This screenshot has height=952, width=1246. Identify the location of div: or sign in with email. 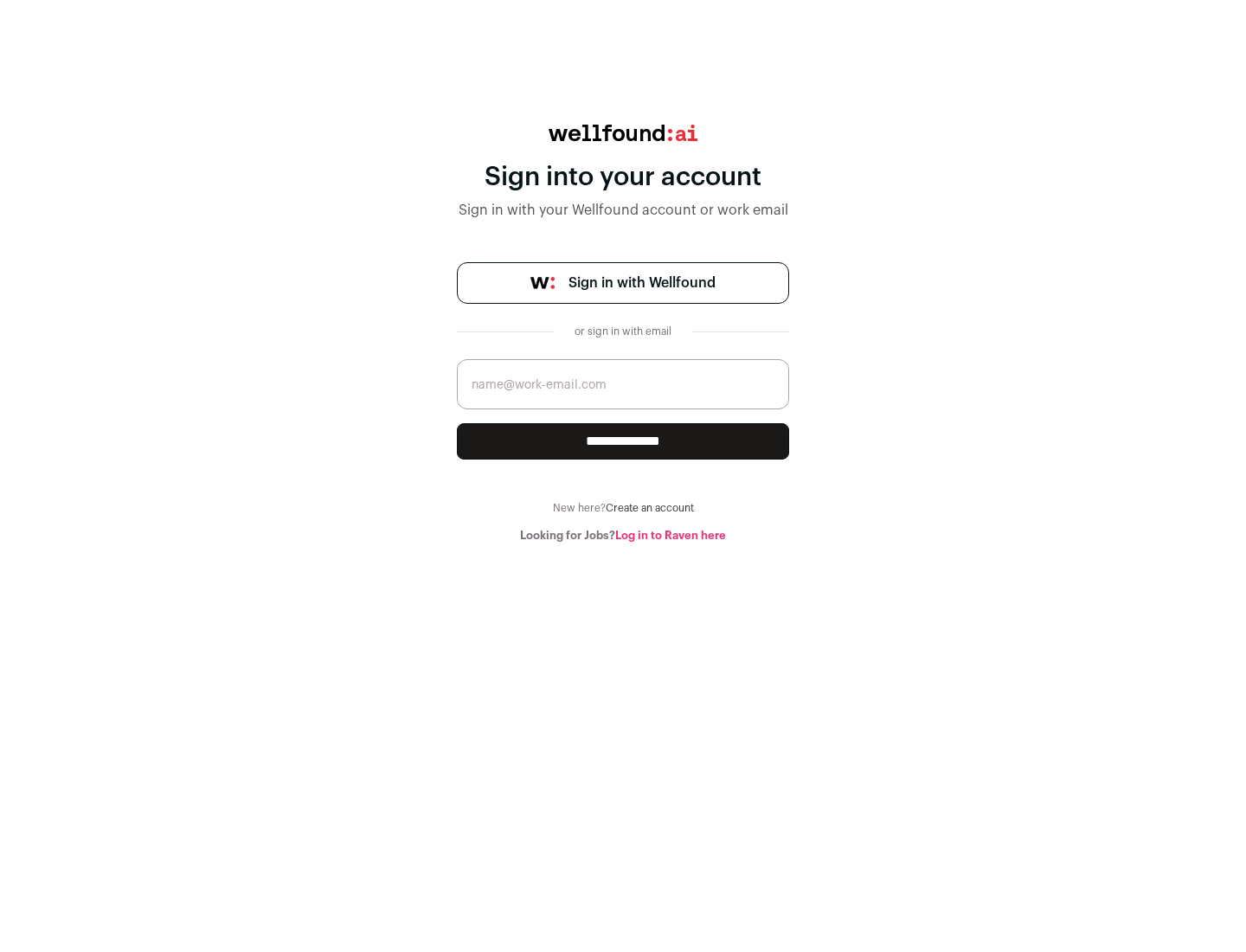
(623, 332).